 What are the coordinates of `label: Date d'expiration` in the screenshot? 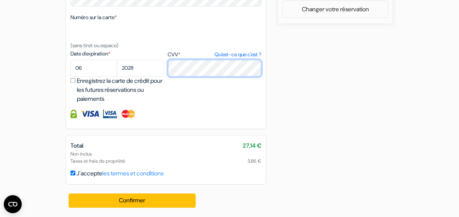 It's located at (117, 54).